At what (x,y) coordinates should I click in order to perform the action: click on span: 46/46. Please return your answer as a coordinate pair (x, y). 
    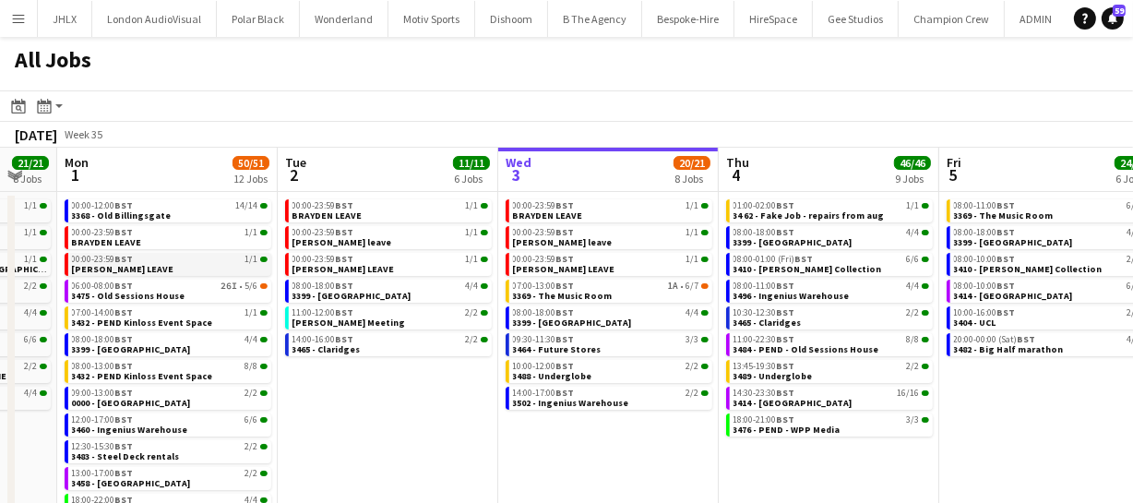
    Looking at the image, I should click on (913, 162).